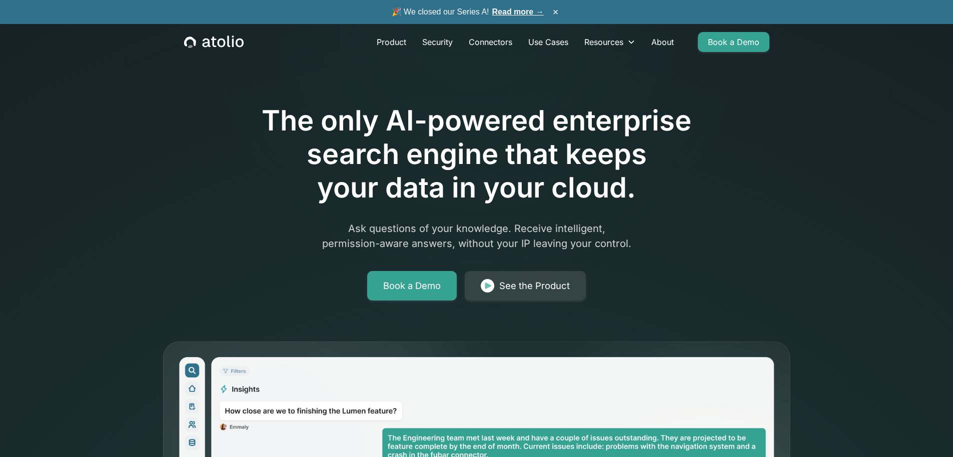 The image size is (953, 457). Describe the element at coordinates (518, 12) in the screenshot. I see `a: Read more →` at that location.